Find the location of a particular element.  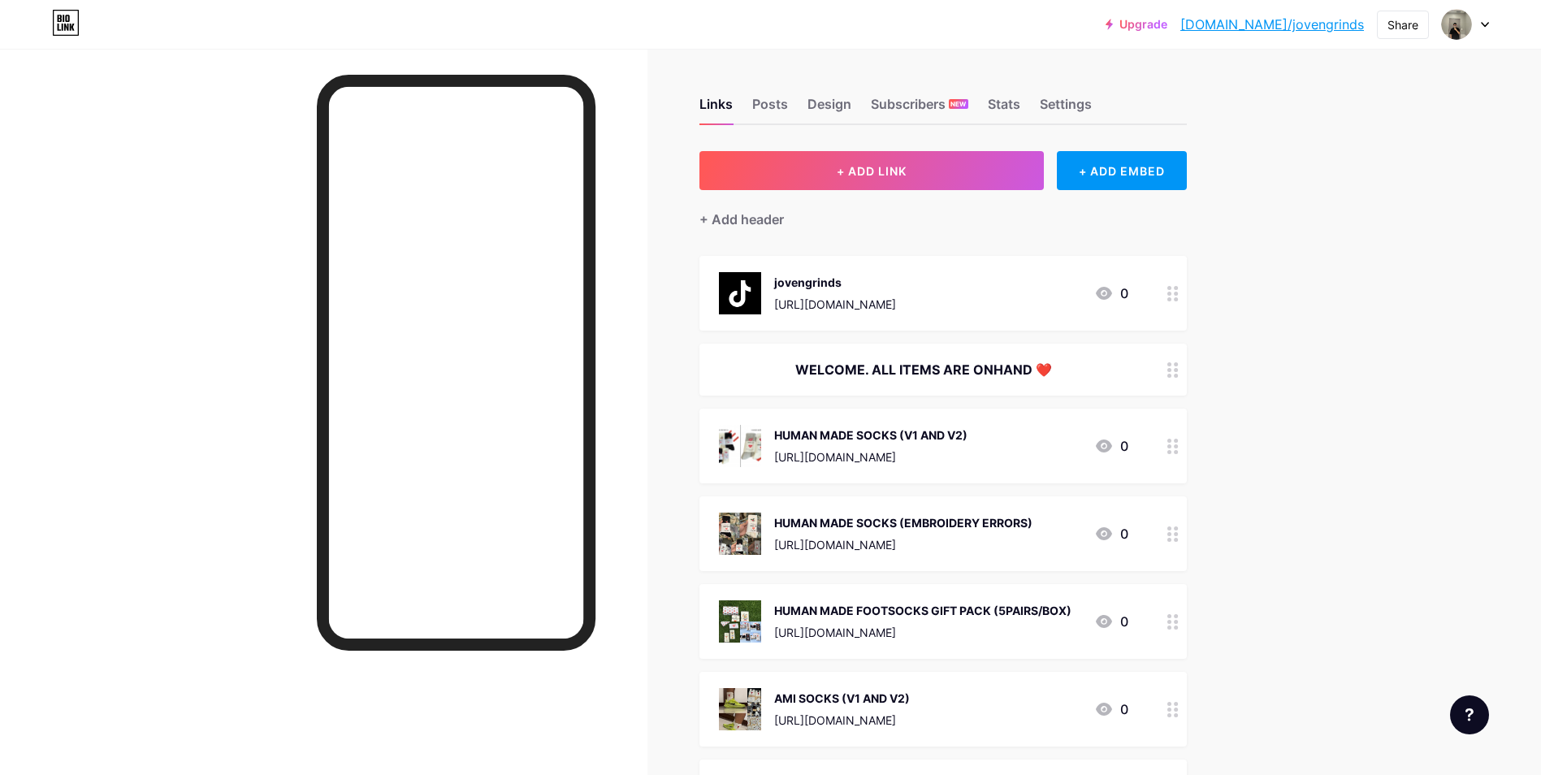

button: + ADD LINK is located at coordinates (872, 171).